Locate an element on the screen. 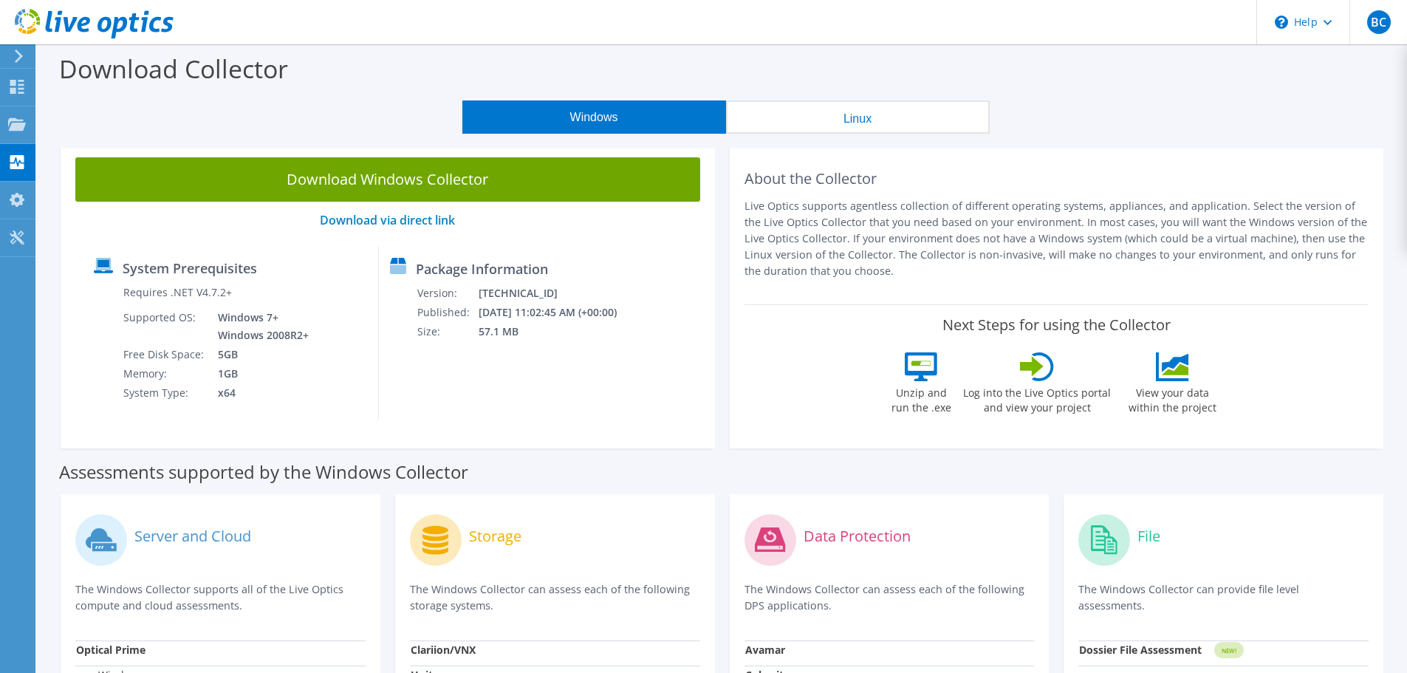 This screenshot has width=1407, height=673. p: The Windows Collector can assess each of the following storage systems. is located at coordinates (555, 598).